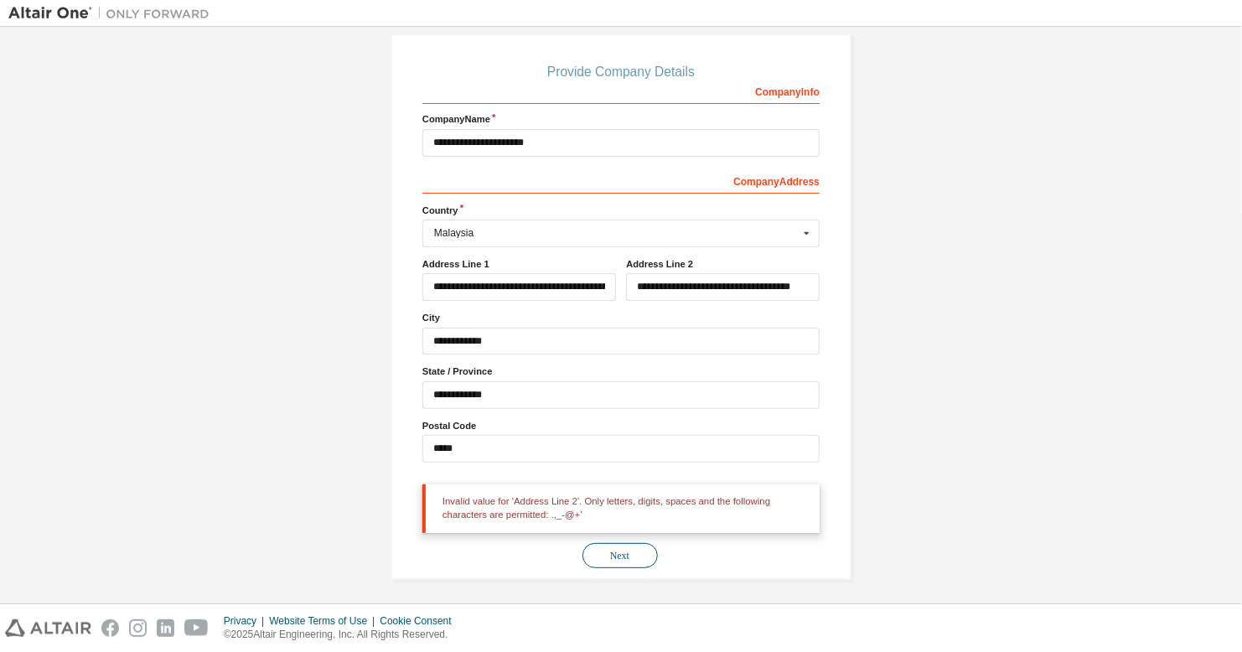 This screenshot has height=652, width=1242. What do you see at coordinates (621, 318) in the screenshot?
I see `label: City` at bounding box center [621, 318].